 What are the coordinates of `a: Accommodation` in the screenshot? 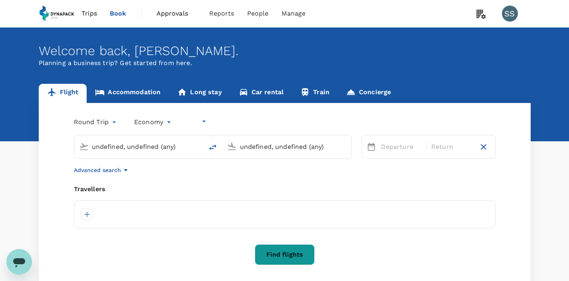 It's located at (128, 93).